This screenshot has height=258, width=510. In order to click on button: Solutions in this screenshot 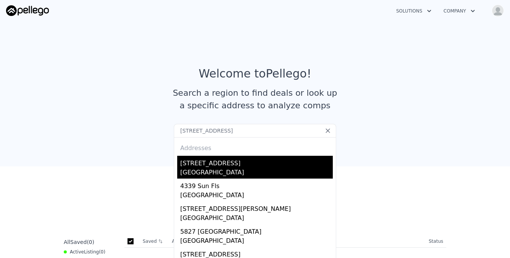, I will do `click(414, 11)`.